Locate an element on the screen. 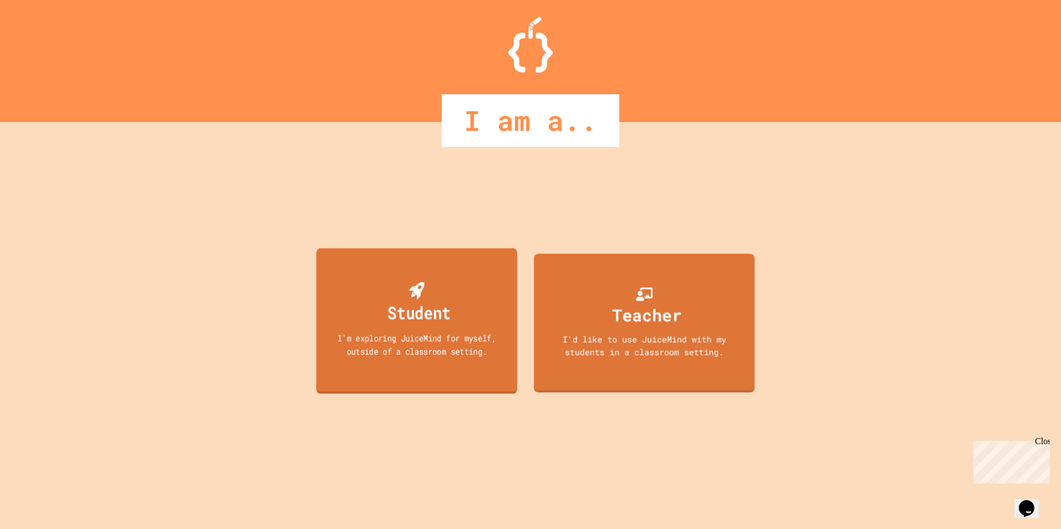 The image size is (1061, 529). div: I'm exploring JuiceMind for myself, outside of a classroom setting. is located at coordinates (417, 344).